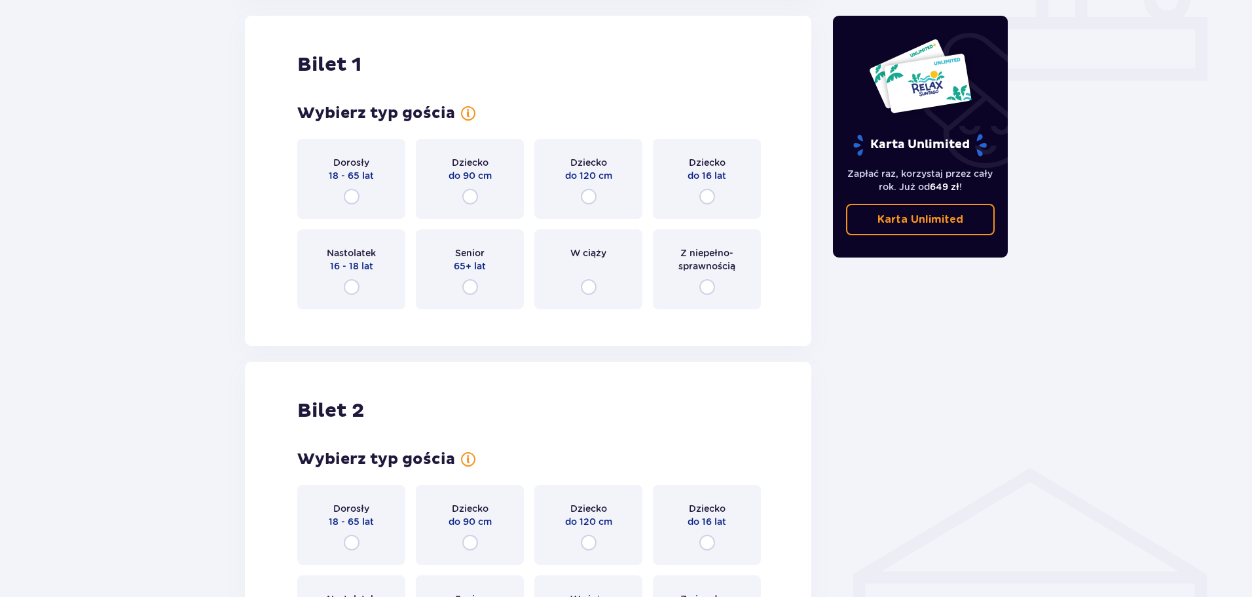 This screenshot has height=597, width=1252. Describe the element at coordinates (470, 266) in the screenshot. I see `p: 65+ lat` at that location.